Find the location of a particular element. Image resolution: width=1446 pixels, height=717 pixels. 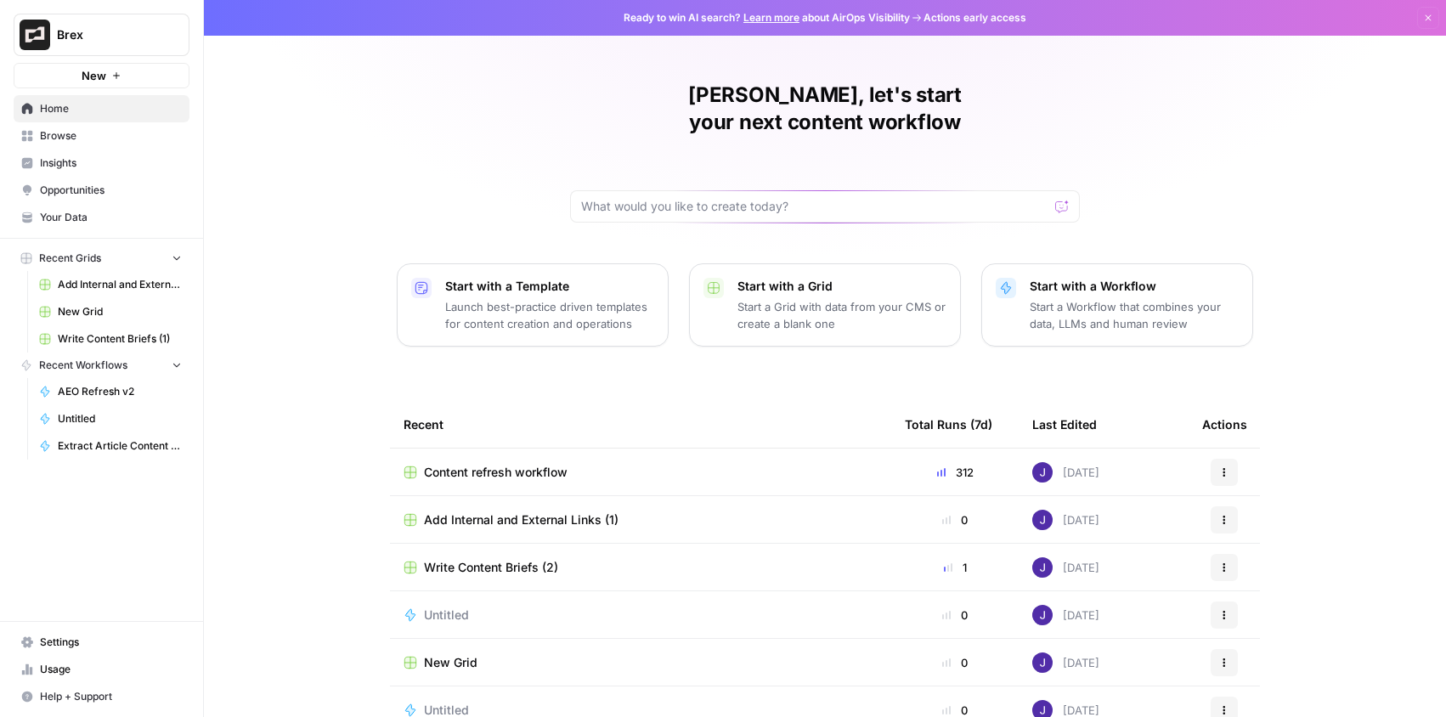

span: Usage is located at coordinates (110, 670).